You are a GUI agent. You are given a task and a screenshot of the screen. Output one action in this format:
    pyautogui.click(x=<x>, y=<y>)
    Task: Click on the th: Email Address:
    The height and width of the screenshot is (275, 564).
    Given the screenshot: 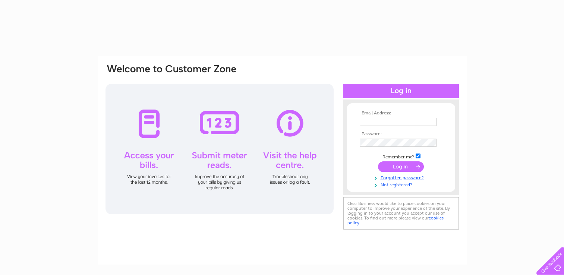 What is the action you would take?
    pyautogui.click(x=401, y=113)
    